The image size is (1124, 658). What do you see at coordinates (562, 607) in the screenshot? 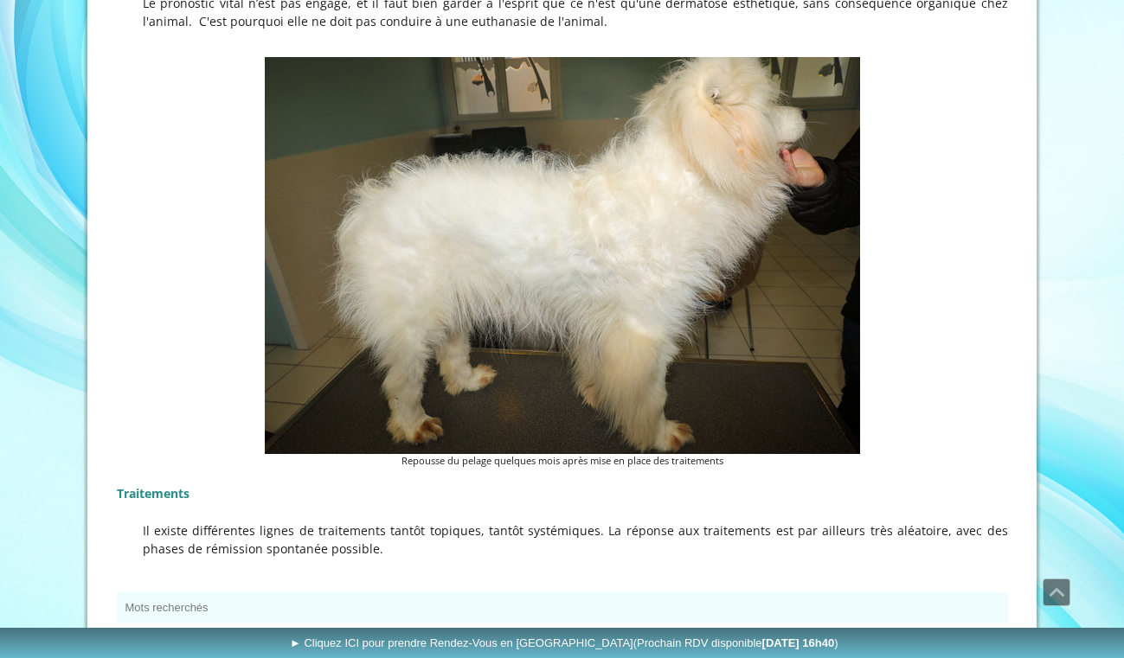
I see `button: Mots recherchés` at bounding box center [562, 607].